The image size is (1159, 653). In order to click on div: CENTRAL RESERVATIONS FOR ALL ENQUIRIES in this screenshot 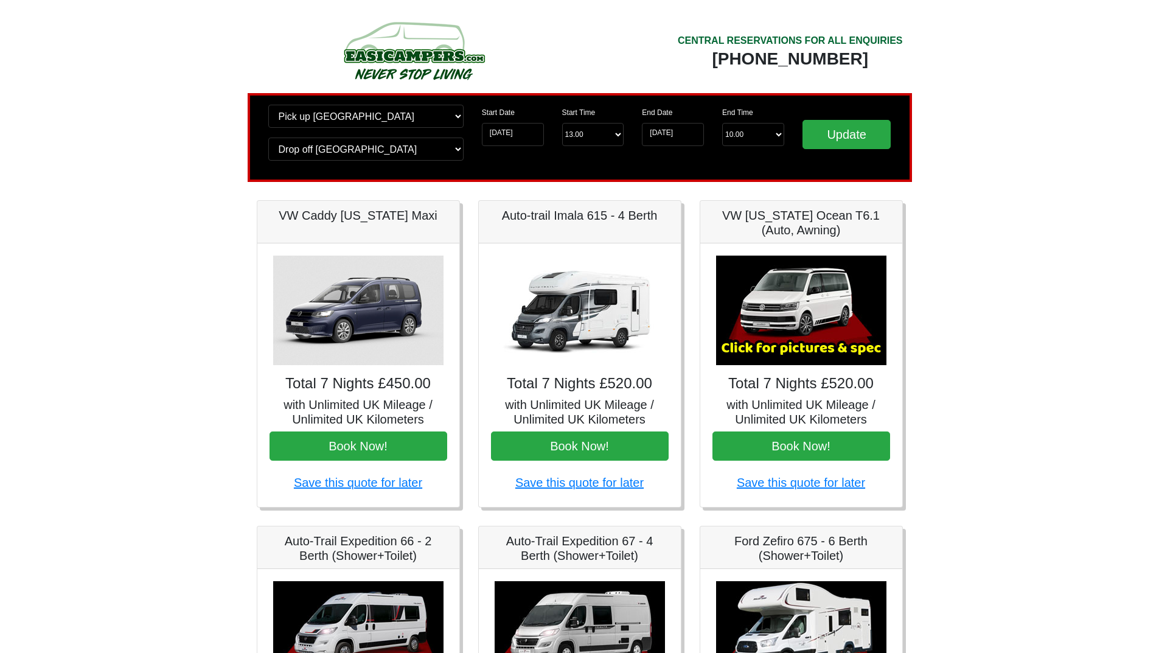, I will do `click(791, 41)`.